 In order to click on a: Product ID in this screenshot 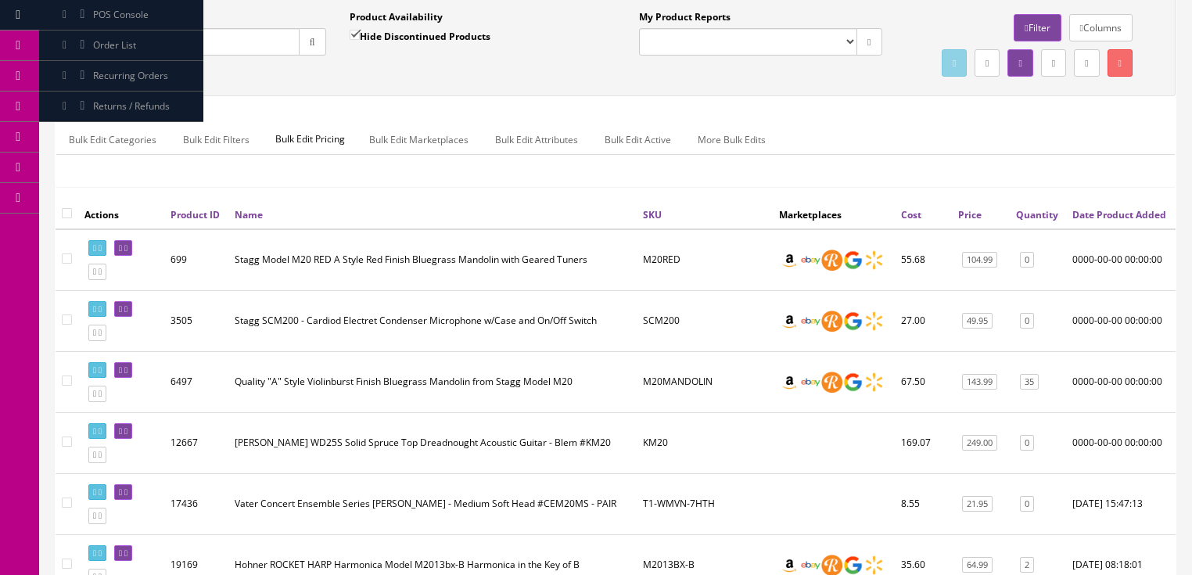, I will do `click(195, 214)`.